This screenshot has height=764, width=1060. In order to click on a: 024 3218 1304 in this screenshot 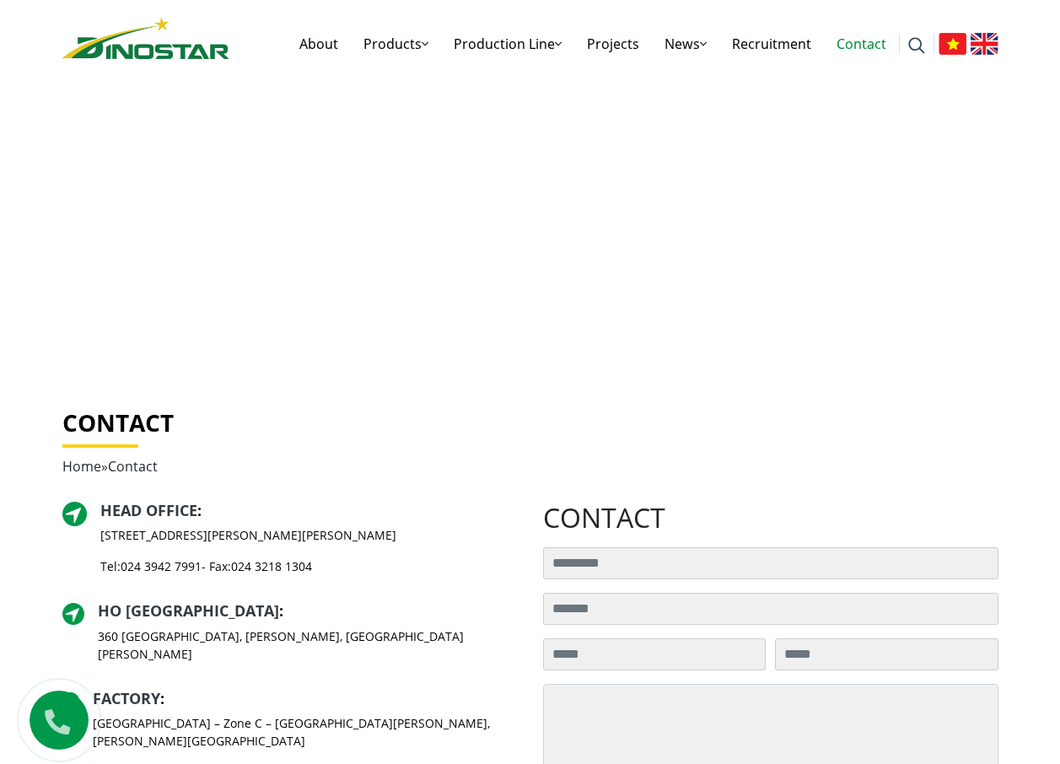, I will do `click(272, 566)`.